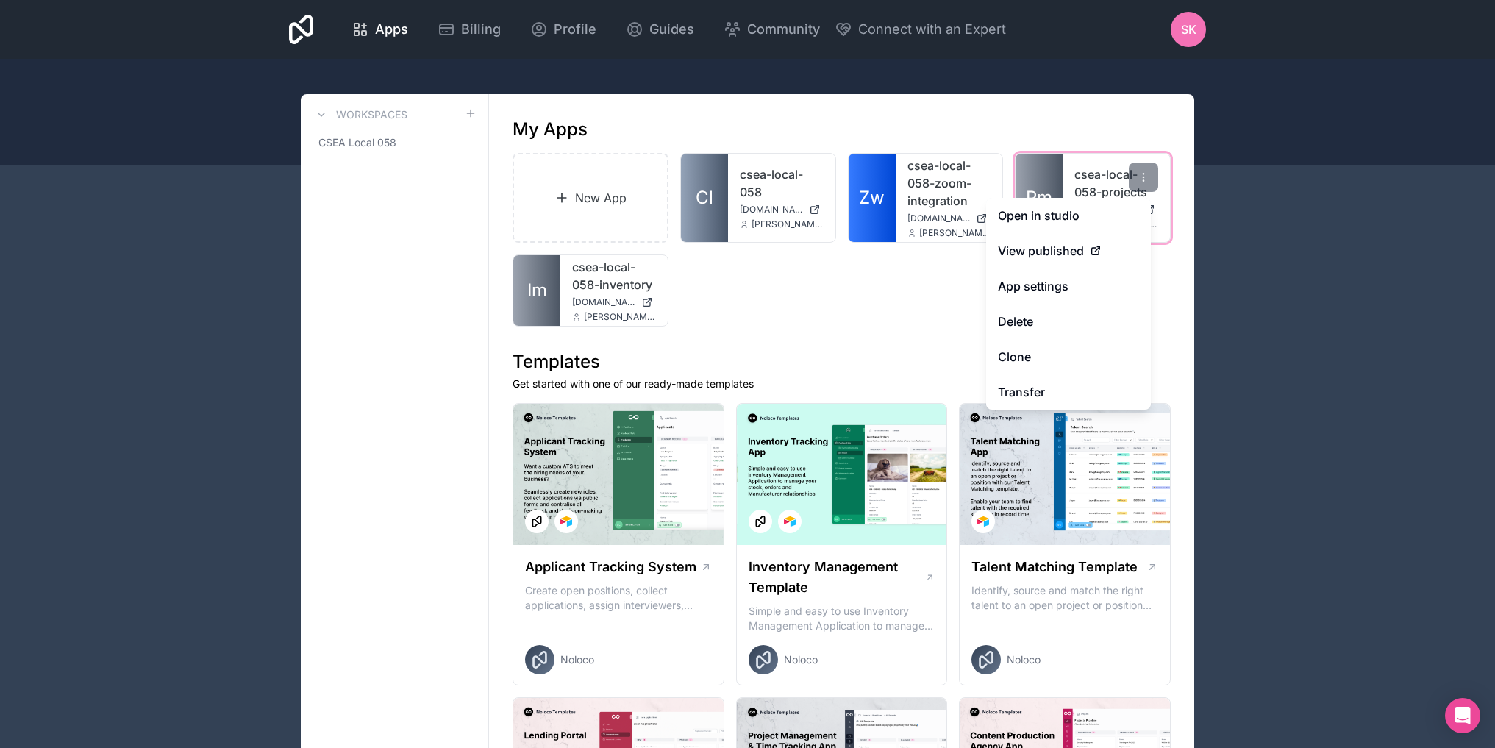 This screenshot has width=1495, height=748. Describe the element at coordinates (841, 384) in the screenshot. I see `p: Get started with one of our ready-made templates` at that location.